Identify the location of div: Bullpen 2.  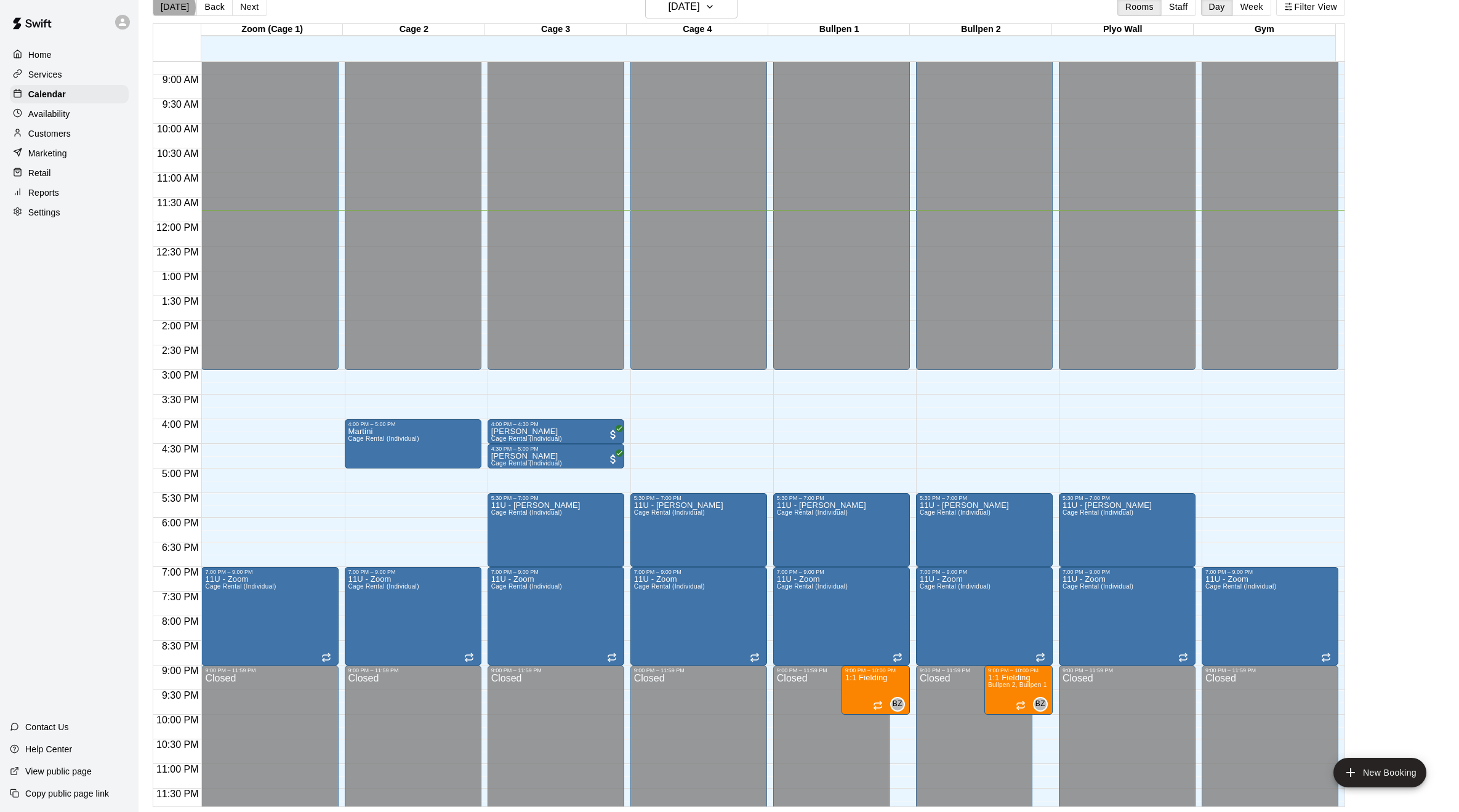
(981, 30).